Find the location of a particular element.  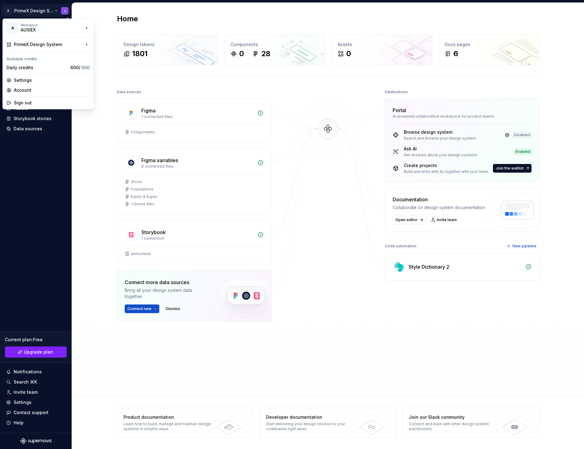

div: Sign out is located at coordinates (52, 103).